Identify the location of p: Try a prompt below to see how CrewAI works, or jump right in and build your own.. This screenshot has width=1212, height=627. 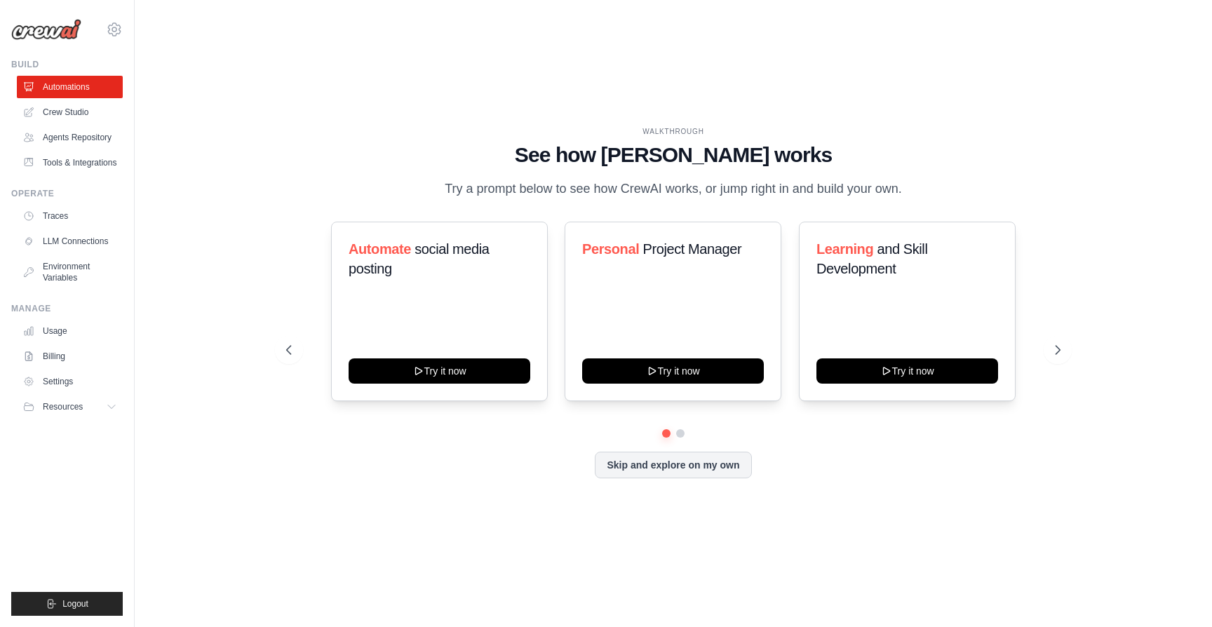
(674, 189).